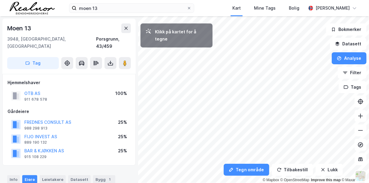 The width and height of the screenshot is (369, 183). Describe the element at coordinates (265, 8) in the screenshot. I see `div: Mine Tags` at that location.